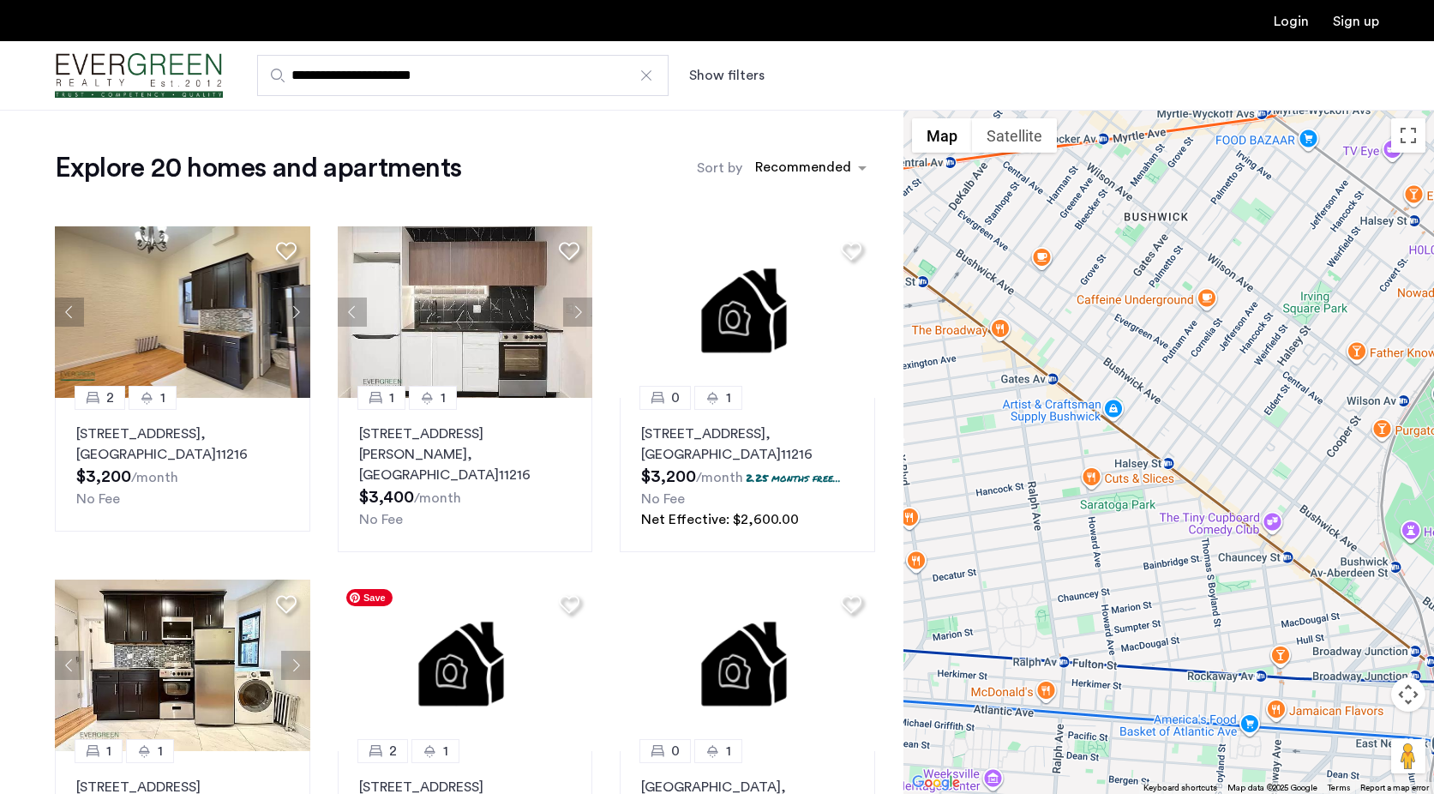  Describe the element at coordinates (936, 783) in the screenshot. I see `img: Google` at that location.